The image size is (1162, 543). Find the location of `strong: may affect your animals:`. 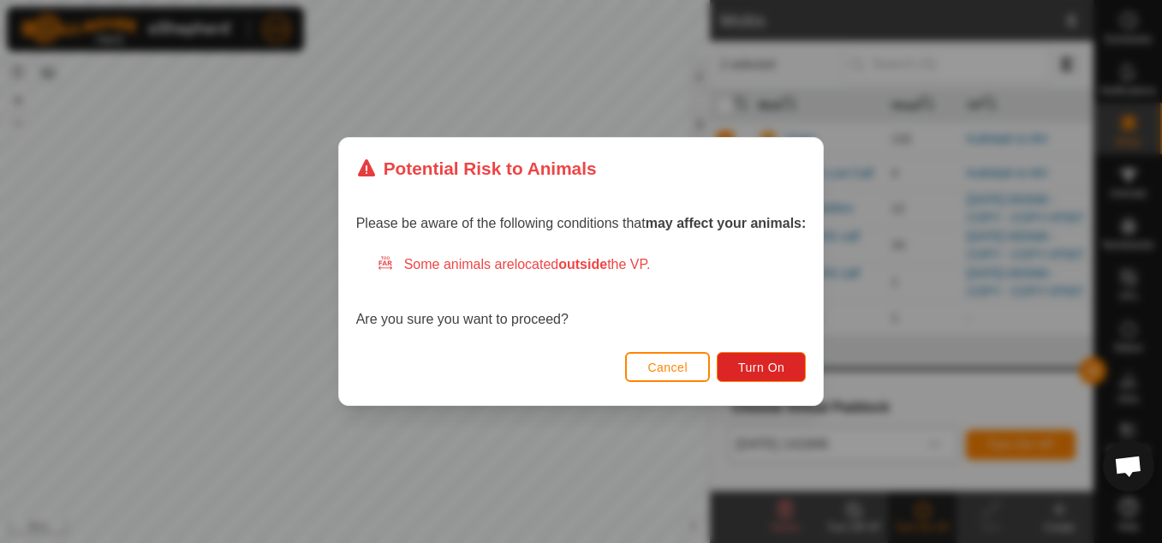

strong: may affect your animals: is located at coordinates (726, 223).